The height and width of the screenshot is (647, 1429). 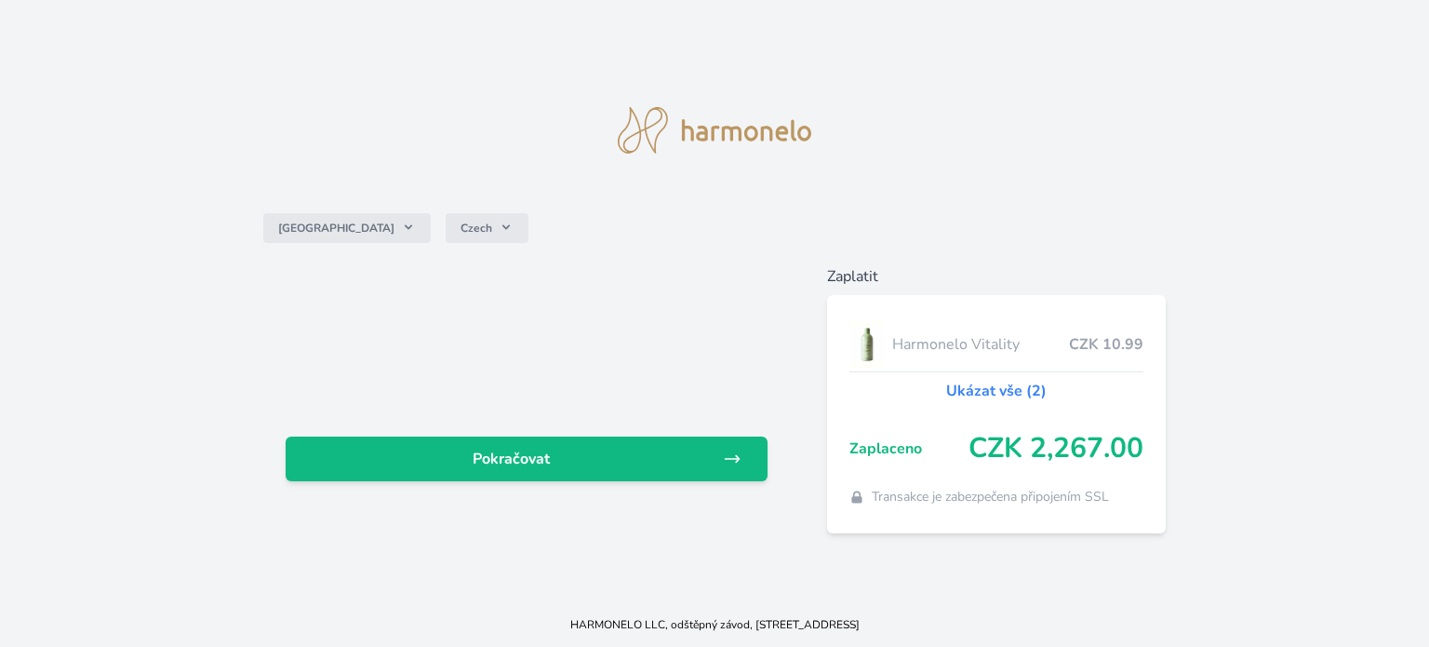 What do you see at coordinates (715, 130) in the screenshot?
I see `img: logo.svg` at bounding box center [715, 130].